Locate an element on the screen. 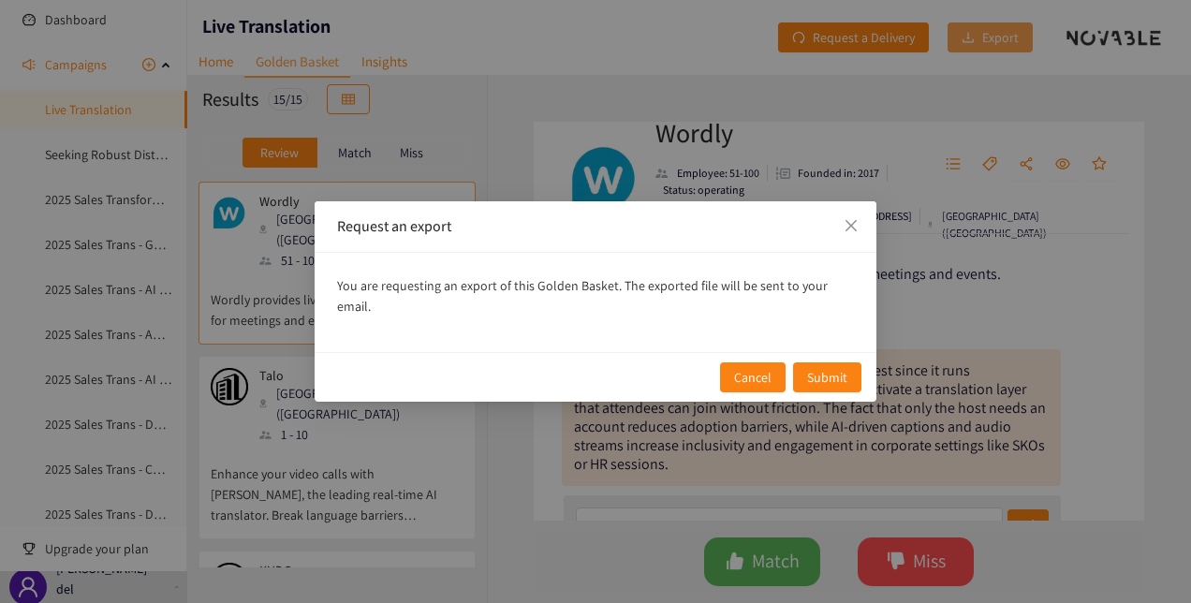 Image resolution: width=1191 pixels, height=603 pixels. span: close is located at coordinates (851, 226).